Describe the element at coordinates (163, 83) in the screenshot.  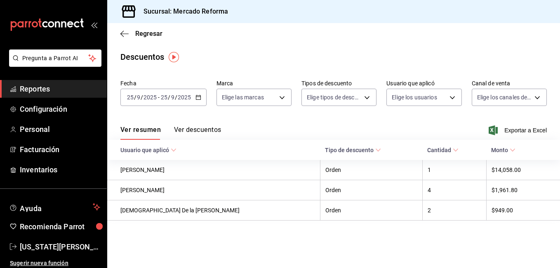
I see `label: Fecha` at that location.